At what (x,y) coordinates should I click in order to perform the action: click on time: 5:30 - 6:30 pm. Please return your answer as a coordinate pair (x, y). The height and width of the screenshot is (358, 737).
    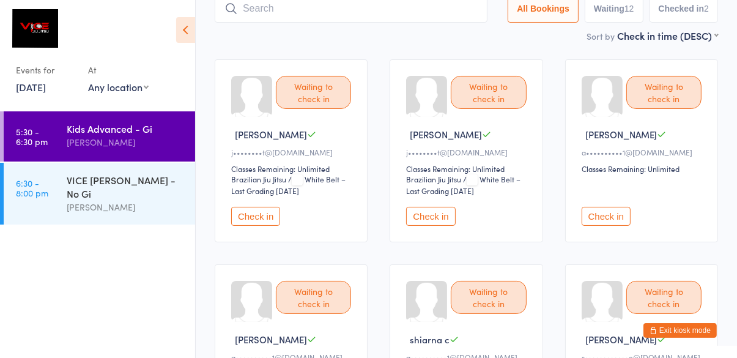
    Looking at the image, I should click on (32, 136).